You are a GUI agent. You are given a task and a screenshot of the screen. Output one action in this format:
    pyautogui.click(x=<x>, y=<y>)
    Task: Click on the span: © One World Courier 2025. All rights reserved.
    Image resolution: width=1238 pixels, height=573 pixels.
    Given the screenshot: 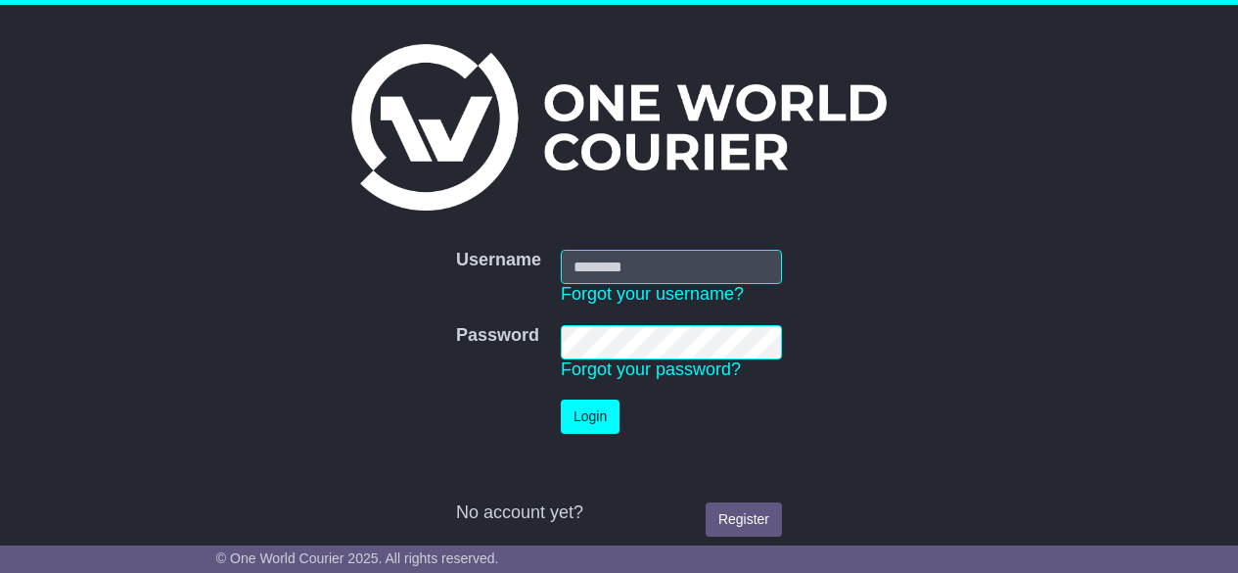 What is the action you would take?
    pyautogui.click(x=357, y=558)
    